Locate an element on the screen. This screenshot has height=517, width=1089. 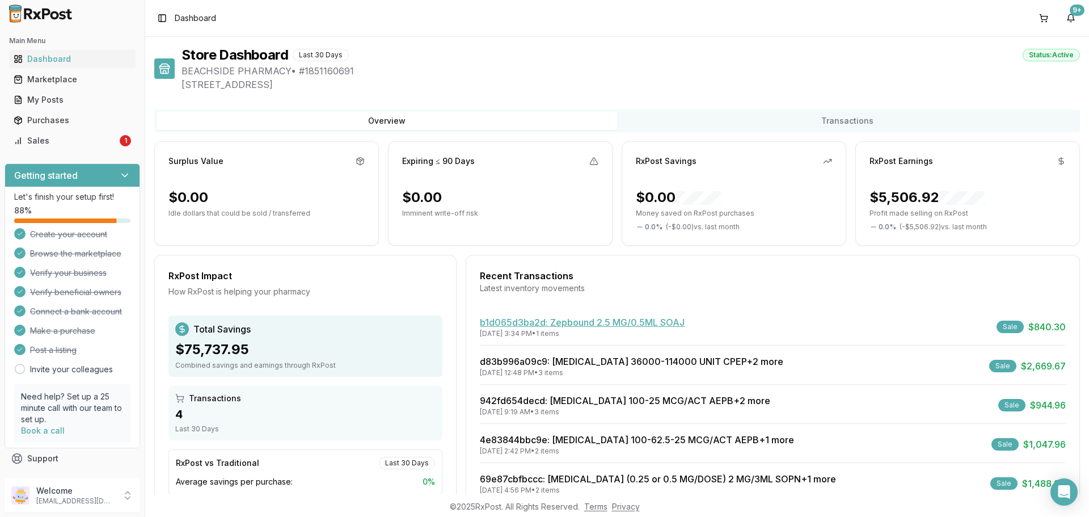
div: My Posts is located at coordinates (72, 100).